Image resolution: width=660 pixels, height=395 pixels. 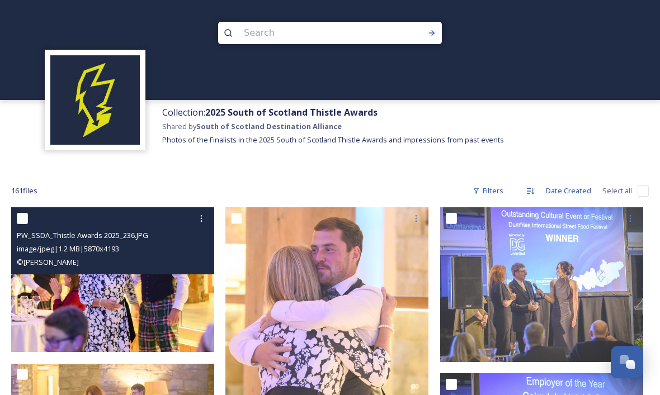 What do you see at coordinates (68, 249) in the screenshot?
I see `span: image/jpeg | 1.2 MB | 5870 x 4193` at bounding box center [68, 249].